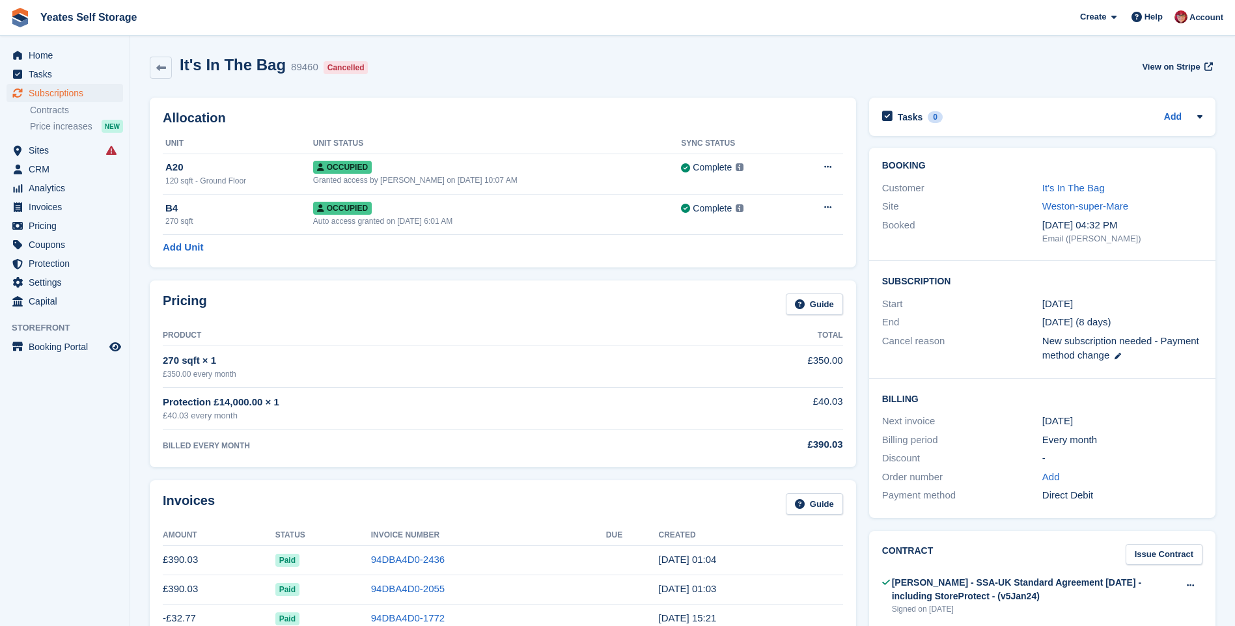 The image size is (1235, 626). I want to click on span: New subscription needed - Payment method change, so click(1120, 348).